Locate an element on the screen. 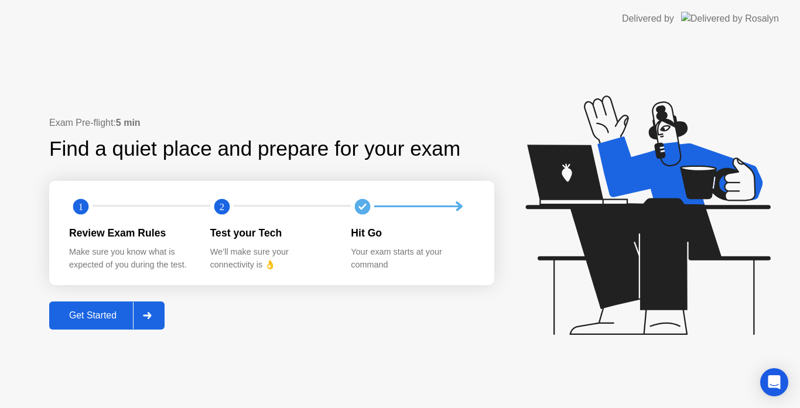 This screenshot has height=408, width=800. text: 1 is located at coordinates (81, 206).